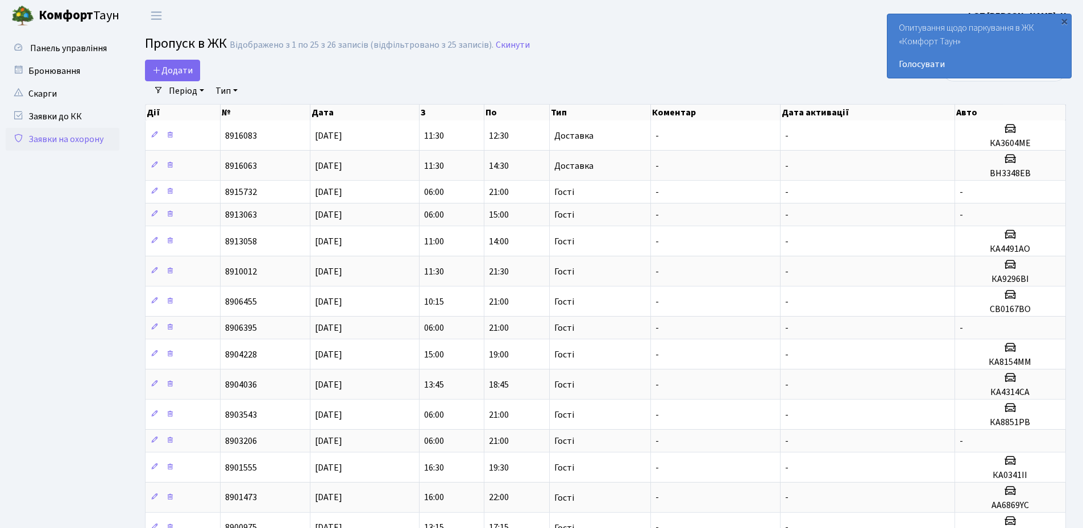 This screenshot has height=528, width=1083. What do you see at coordinates (241, 468) in the screenshot?
I see `span: 8901555` at bounding box center [241, 468].